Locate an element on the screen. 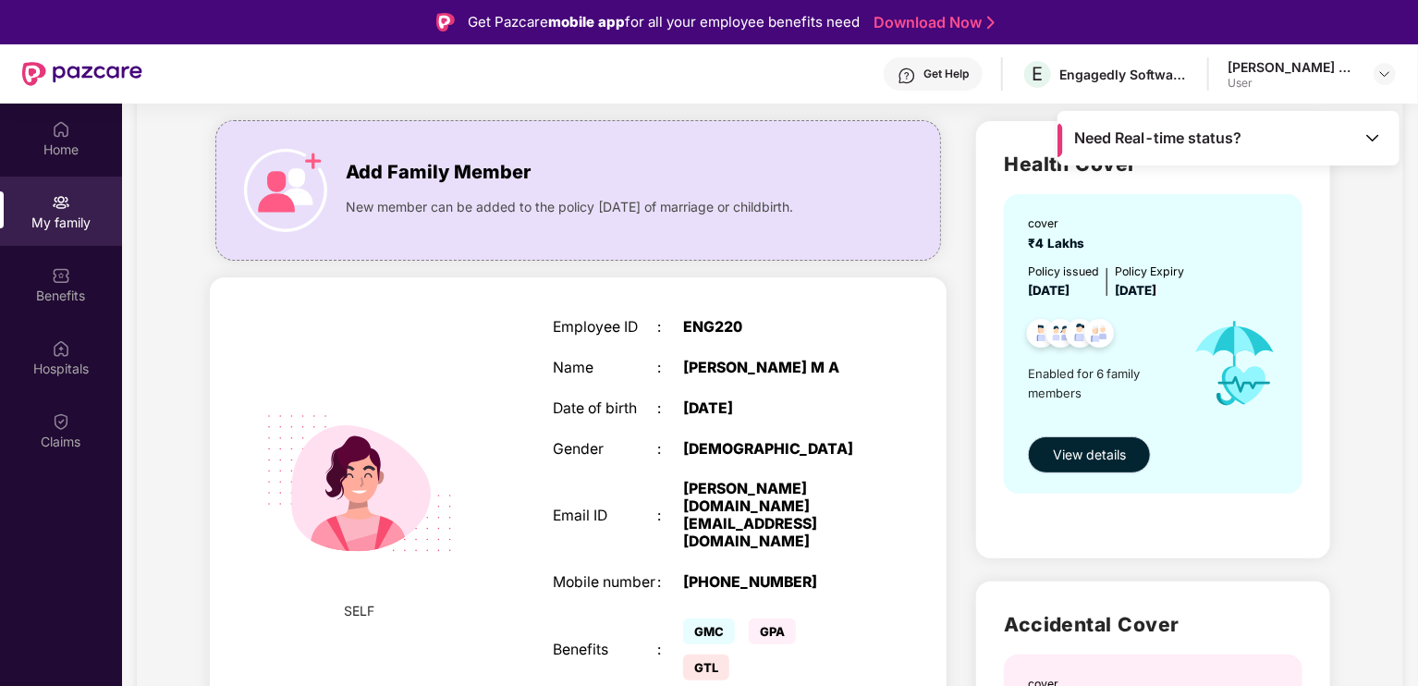  span: ₹4 Lakhs is located at coordinates (1059, 243).